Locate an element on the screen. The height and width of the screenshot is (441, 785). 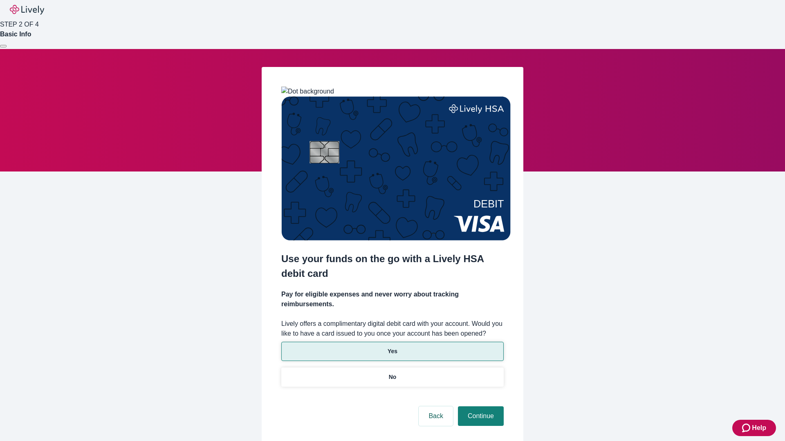
button: Continue is located at coordinates (481, 416).